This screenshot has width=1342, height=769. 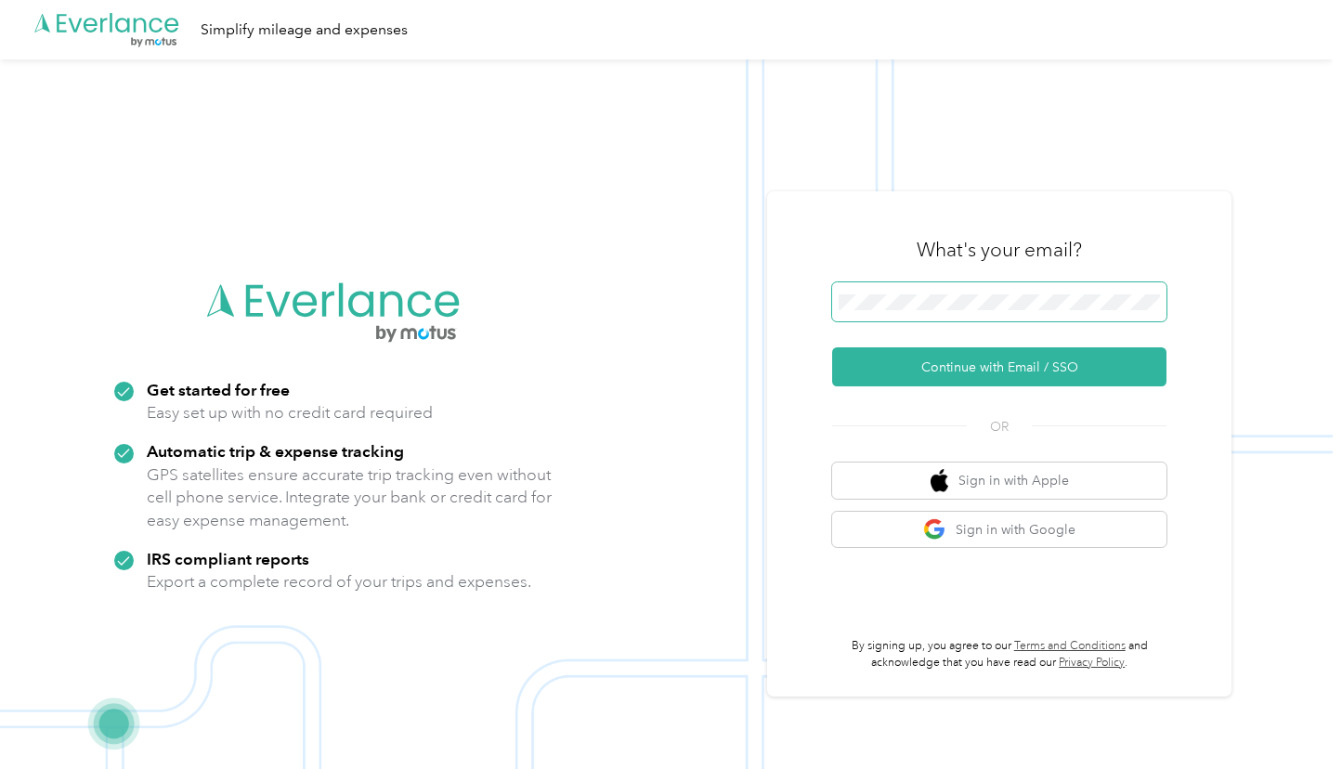 I want to click on img: apple logo, so click(x=940, y=480).